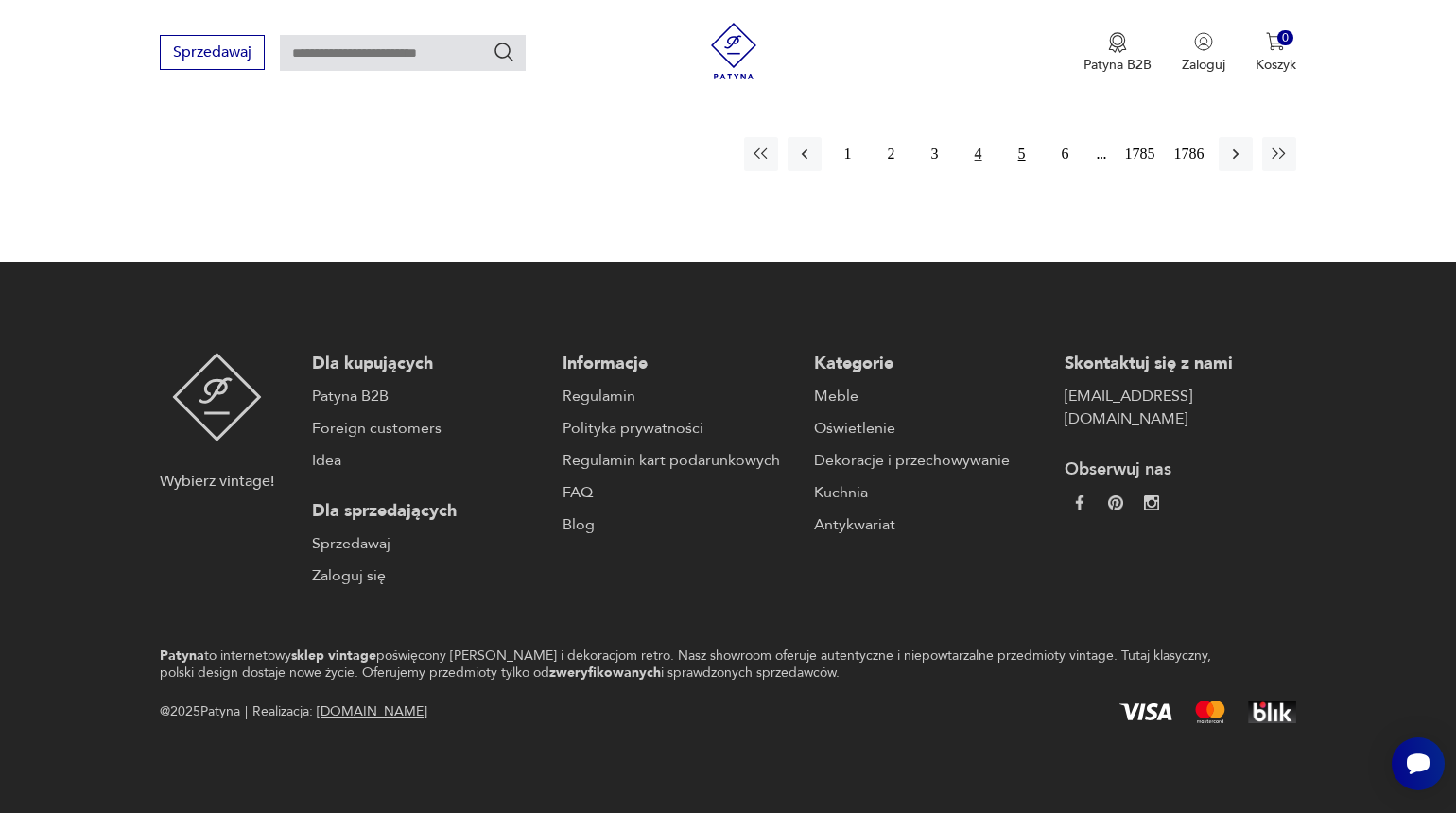  What do you see at coordinates (1117, 64) in the screenshot?
I see `p: Patyna B2B` at bounding box center [1117, 64].